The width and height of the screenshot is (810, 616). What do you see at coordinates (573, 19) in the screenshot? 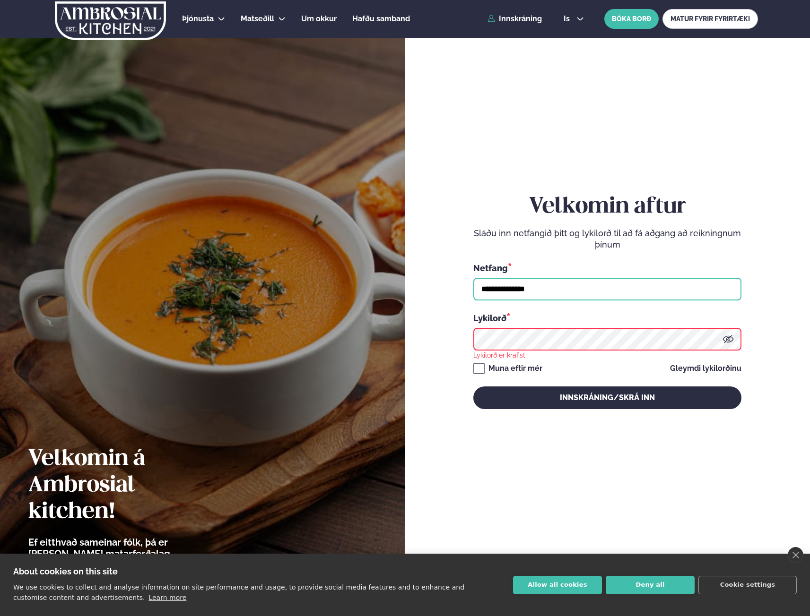
I see `button: is` at bounding box center [573, 19].